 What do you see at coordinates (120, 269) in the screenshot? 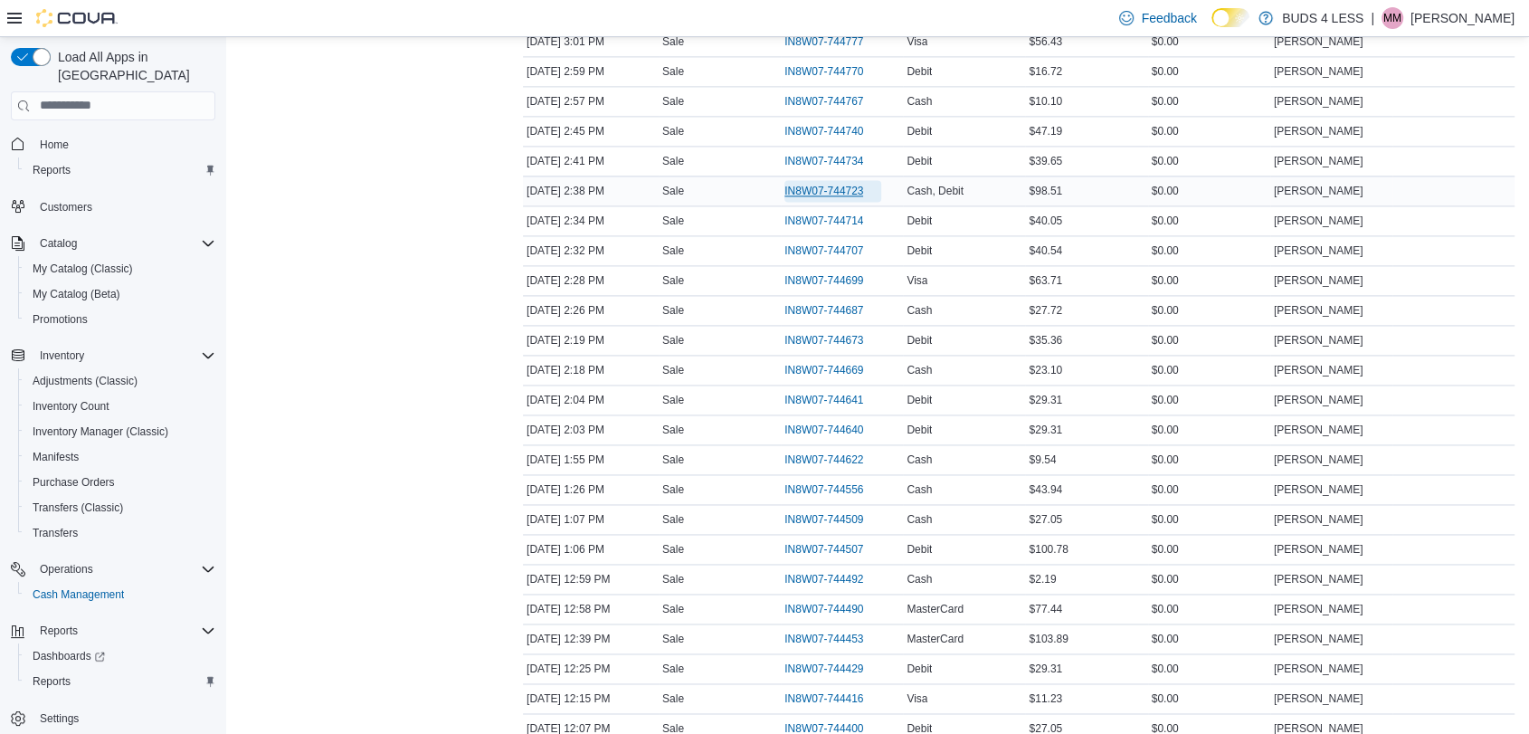
I see `span: My Catalog (Classic)` at bounding box center [120, 269].